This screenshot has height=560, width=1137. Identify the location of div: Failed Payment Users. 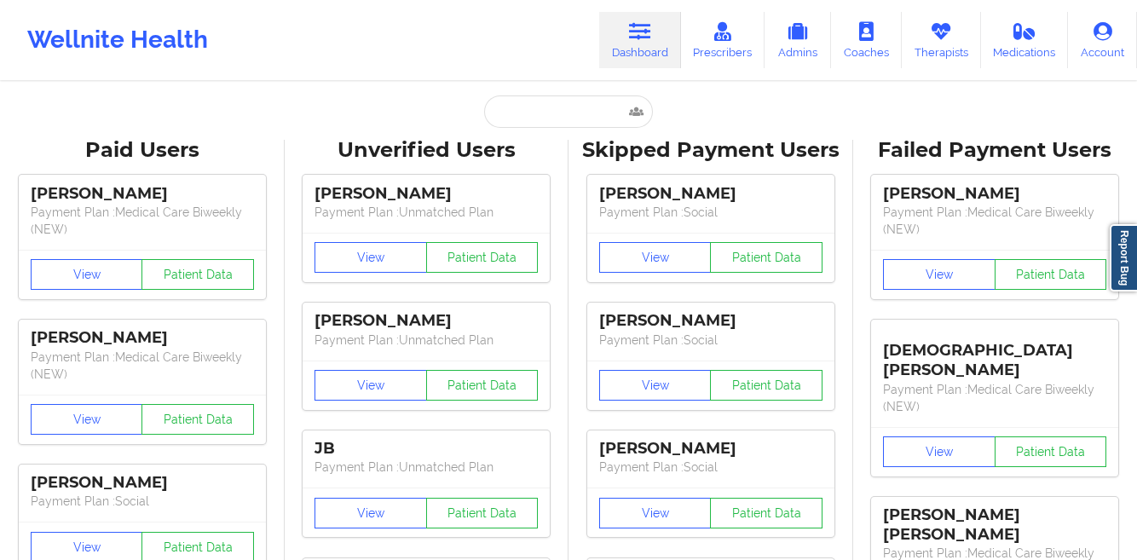
(995, 150).